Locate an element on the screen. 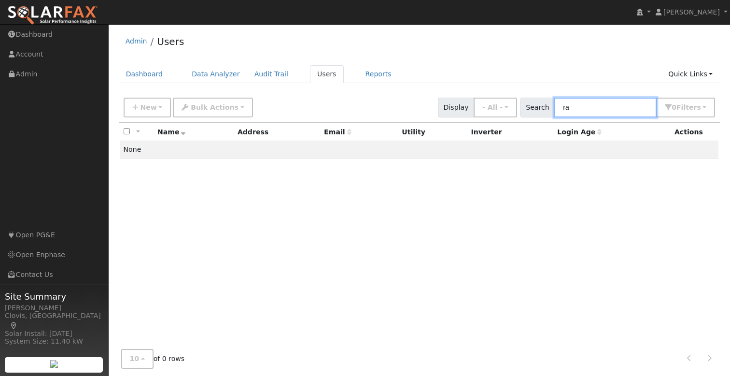  button: New is located at coordinates (147, 107).